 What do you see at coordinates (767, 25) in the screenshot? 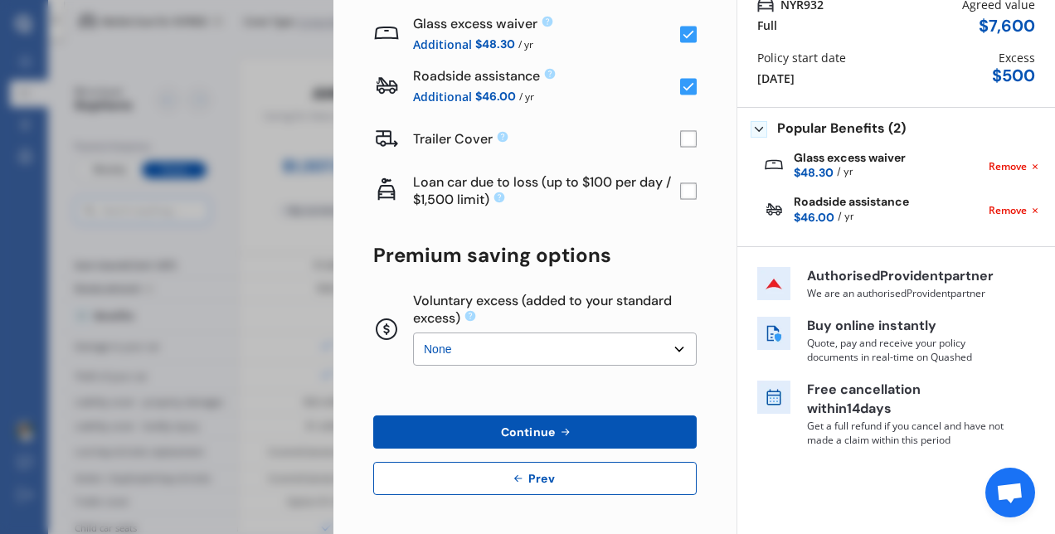
I see `div: Full` at bounding box center [767, 25].